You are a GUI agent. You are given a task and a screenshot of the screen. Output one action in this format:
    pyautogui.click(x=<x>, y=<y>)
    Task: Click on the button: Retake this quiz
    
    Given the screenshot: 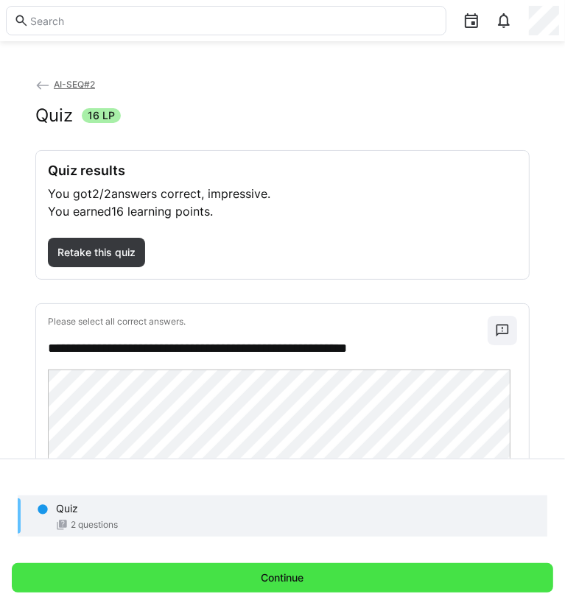 What is the action you would take?
    pyautogui.click(x=96, y=253)
    